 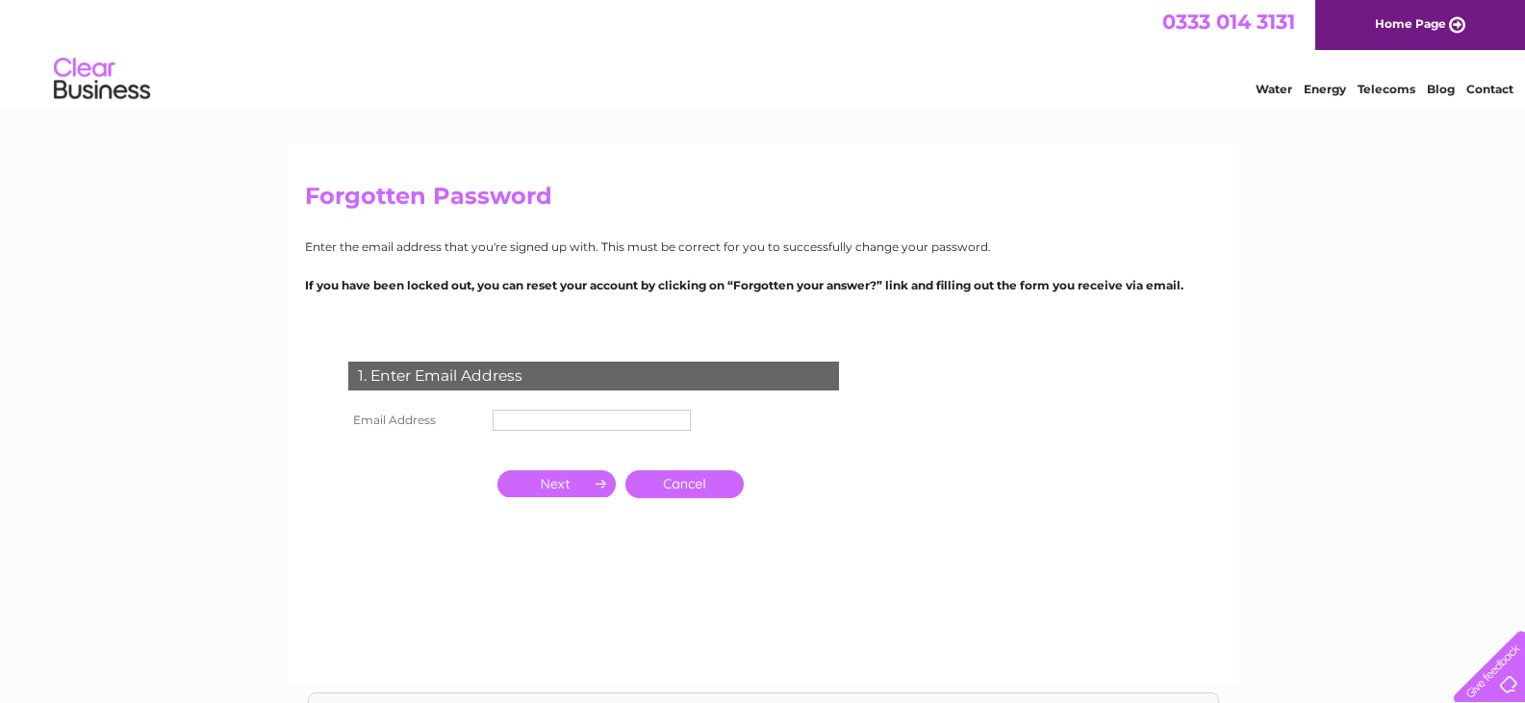 I want to click on img: logo.png, so click(x=102, y=79).